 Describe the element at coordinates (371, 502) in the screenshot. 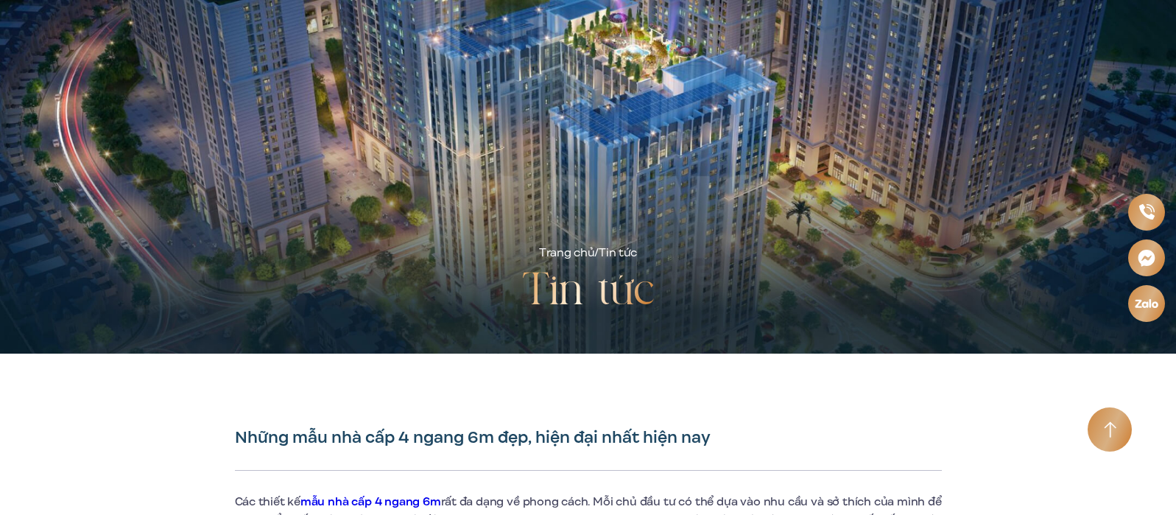

I see `b: mẫu nhà cấp 4 ngang 6m` at that location.